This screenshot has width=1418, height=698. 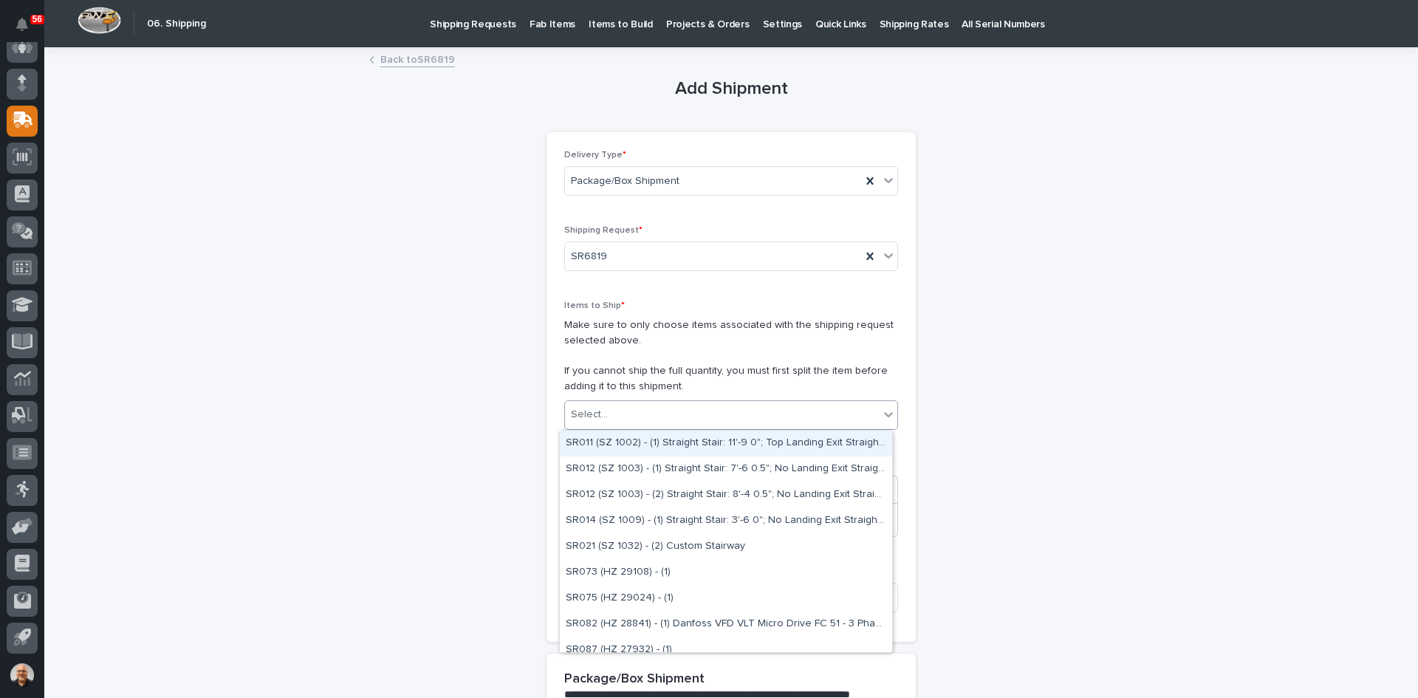 I want to click on div: SR012 (SZ 1003) - (1) Straight Stair: 7'-6 0.5"; No Landing Exit Straight; Type B Rail; 30" Diamo..., so click(x=726, y=469).